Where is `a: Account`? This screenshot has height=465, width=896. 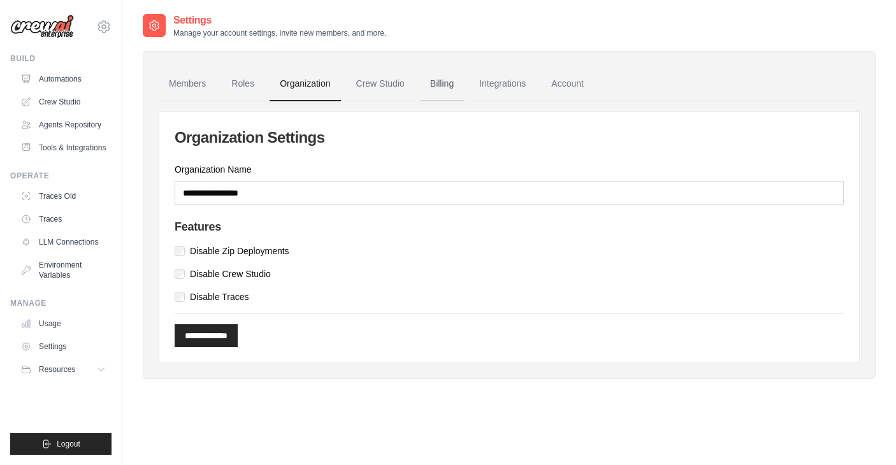 a: Account is located at coordinates (567, 84).